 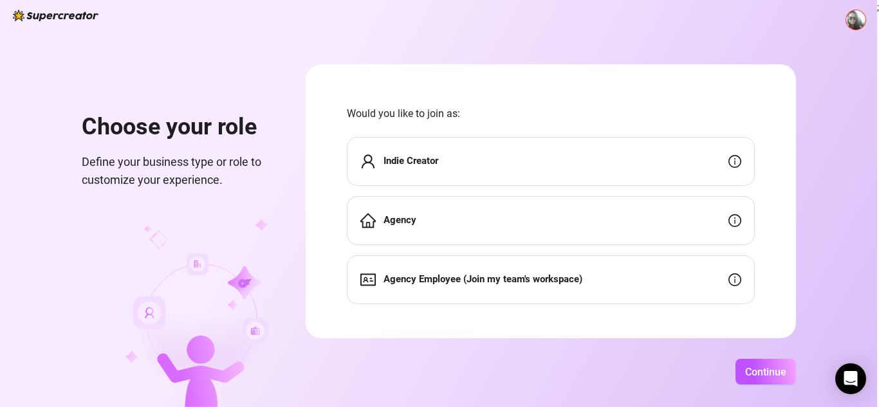 I want to click on strong: Agency Employee (Join my team's workspace), so click(x=483, y=279).